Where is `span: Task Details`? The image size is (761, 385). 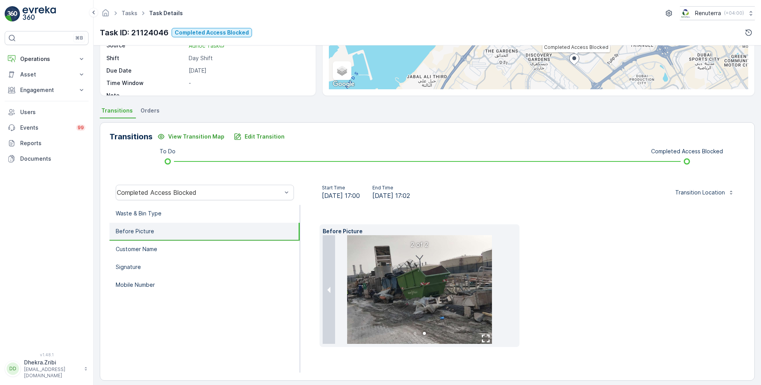 span: Task Details is located at coordinates (166, 13).